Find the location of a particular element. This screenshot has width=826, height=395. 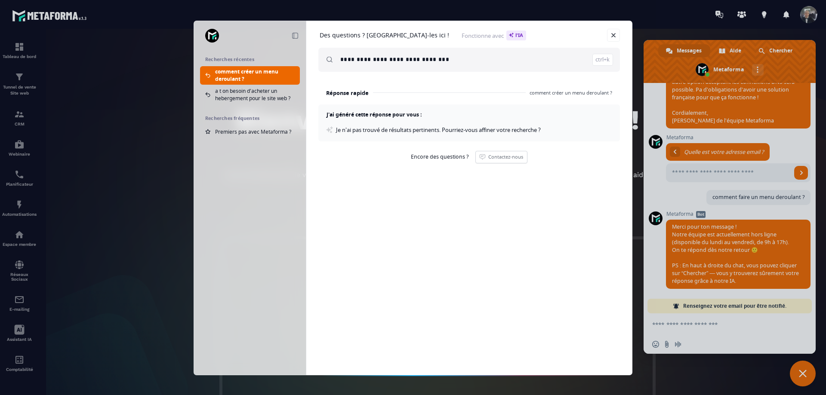

span: a t on besoin d'acheter un hebergement pour le site web ? is located at coordinates (255, 95).